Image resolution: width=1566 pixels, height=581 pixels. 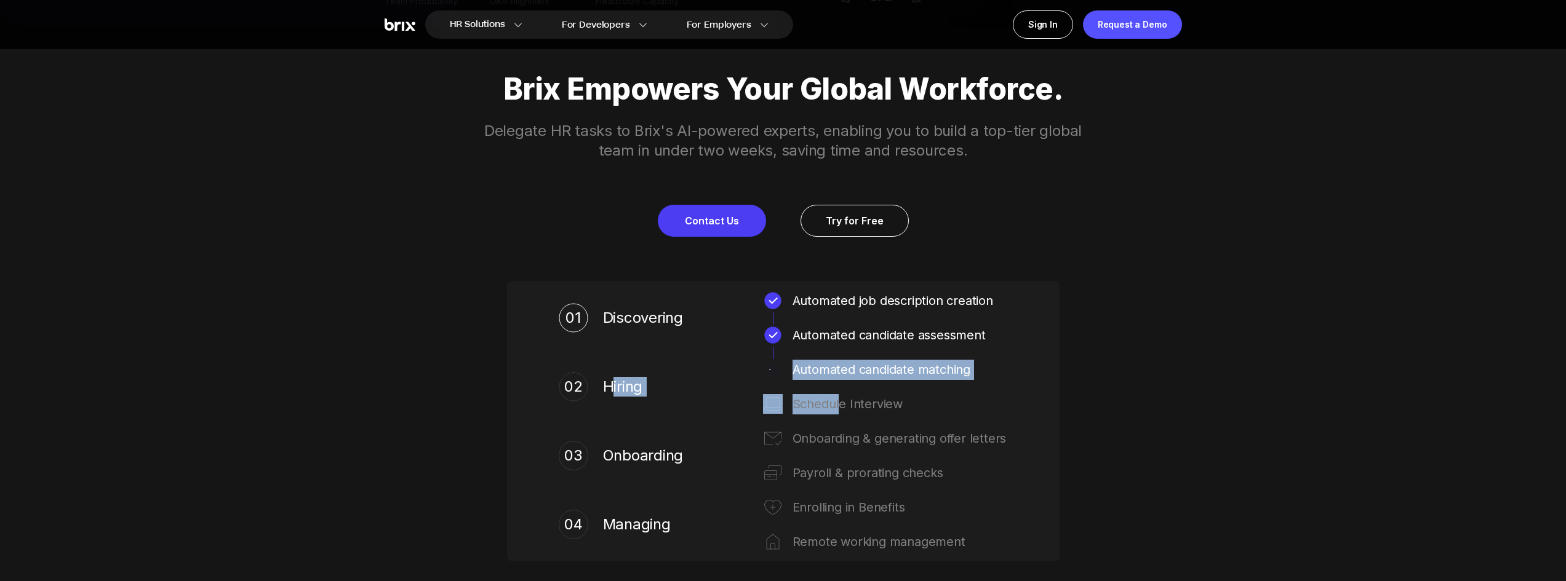 I want to click on span: Discovering, so click(x=646, y=318).